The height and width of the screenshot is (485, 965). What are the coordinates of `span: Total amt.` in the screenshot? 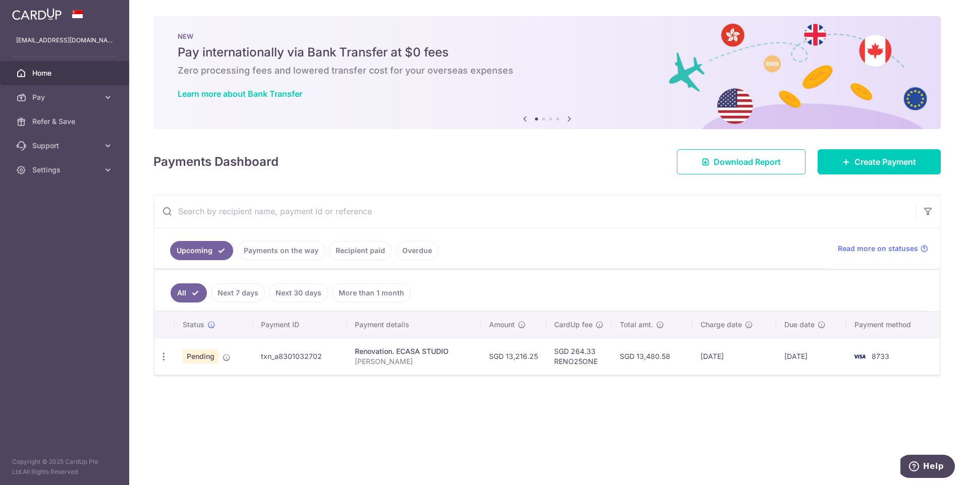 It's located at (636, 325).